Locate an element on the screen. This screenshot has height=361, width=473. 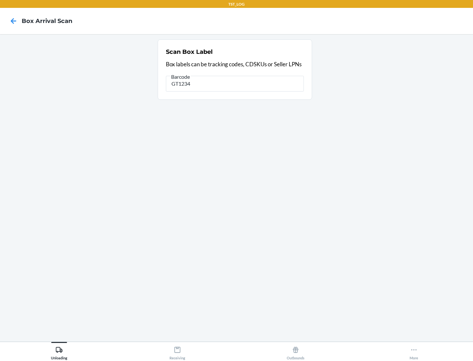
p: TST_LOG is located at coordinates (236, 4).